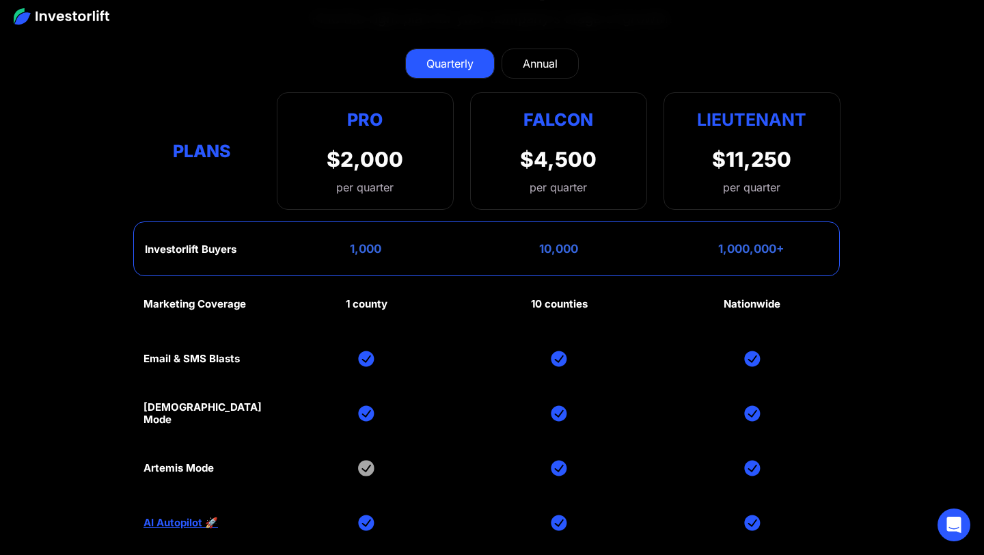 The width and height of the screenshot is (984, 555). I want to click on div: 10,000, so click(558, 249).